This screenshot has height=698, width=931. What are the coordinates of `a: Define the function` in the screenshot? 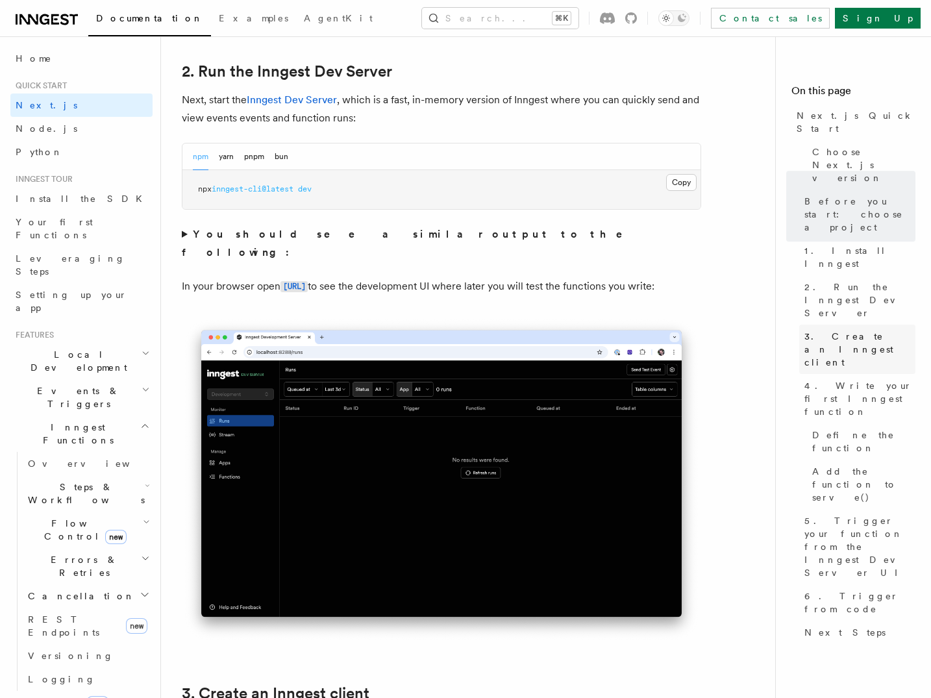 It's located at (861, 441).